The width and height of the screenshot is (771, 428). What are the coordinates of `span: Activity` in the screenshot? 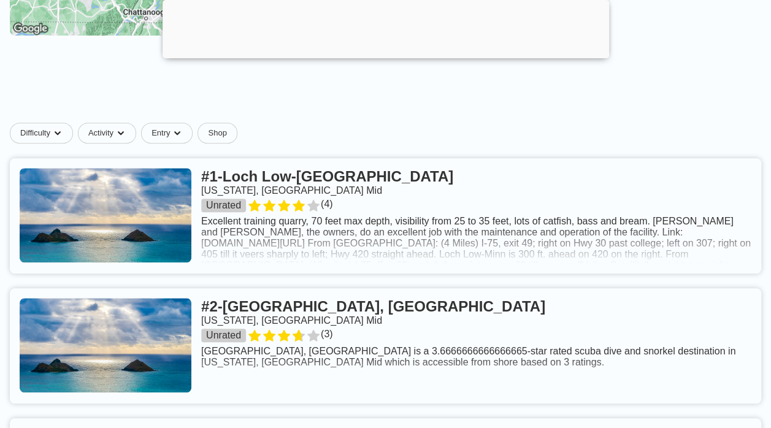 It's located at (101, 133).